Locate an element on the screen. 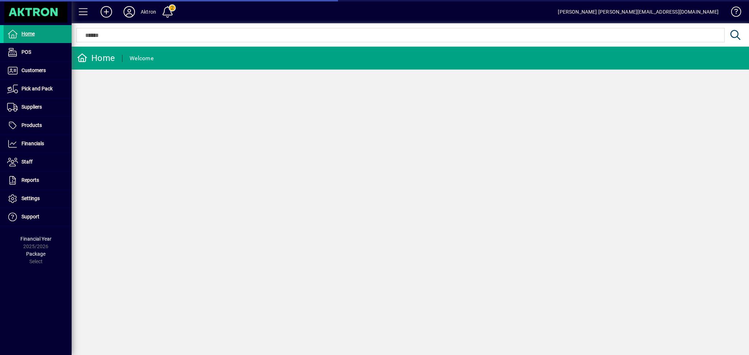 This screenshot has width=749, height=355. span: Financial Year is located at coordinates (36, 238).